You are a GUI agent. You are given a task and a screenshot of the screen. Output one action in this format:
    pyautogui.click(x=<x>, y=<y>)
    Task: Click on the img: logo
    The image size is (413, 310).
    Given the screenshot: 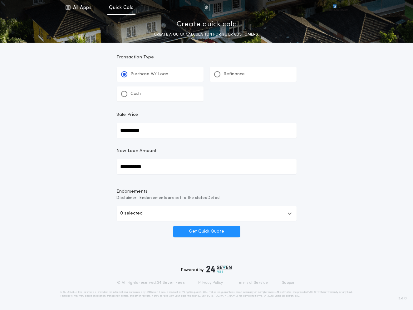 What is the action you would take?
    pyautogui.click(x=219, y=269)
    